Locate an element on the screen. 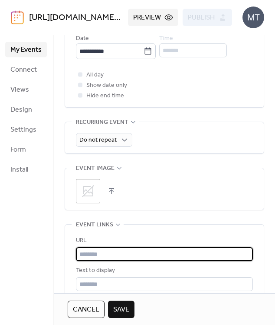  span: Show date only is located at coordinates (107, 86).